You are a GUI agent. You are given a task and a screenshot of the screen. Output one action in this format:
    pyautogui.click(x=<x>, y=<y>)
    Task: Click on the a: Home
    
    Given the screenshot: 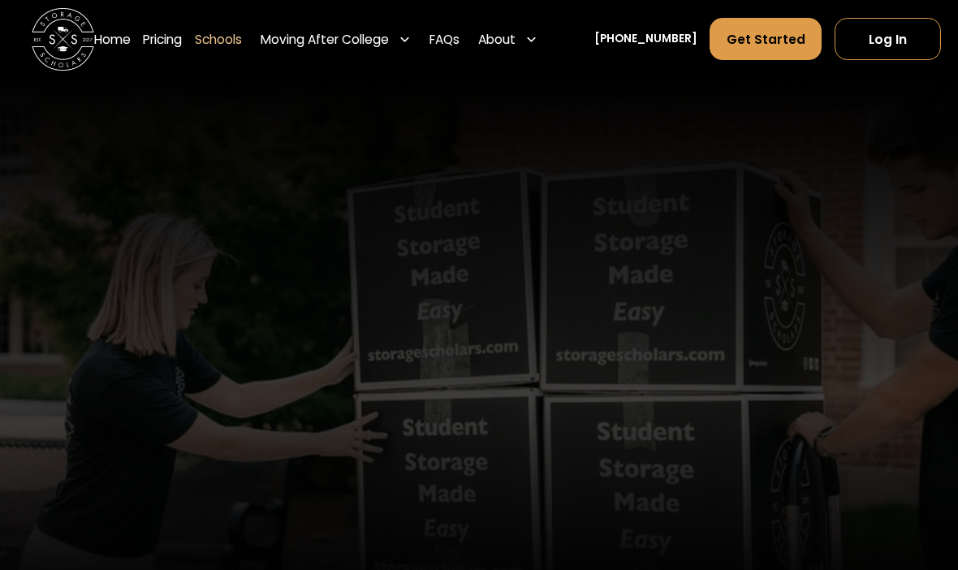 What is the action you would take?
    pyautogui.click(x=112, y=39)
    